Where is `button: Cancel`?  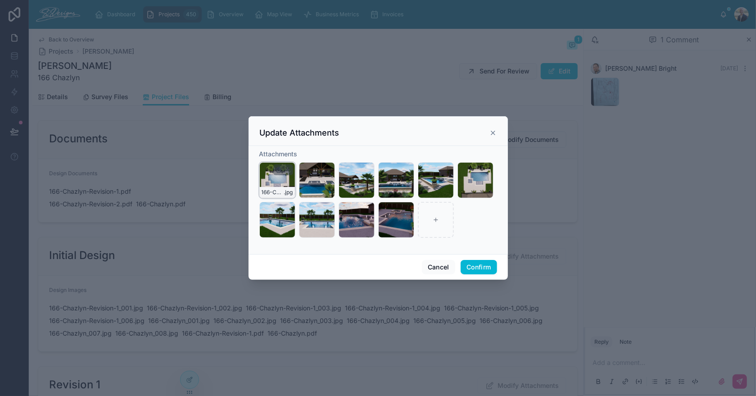 button: Cancel is located at coordinates (438, 267).